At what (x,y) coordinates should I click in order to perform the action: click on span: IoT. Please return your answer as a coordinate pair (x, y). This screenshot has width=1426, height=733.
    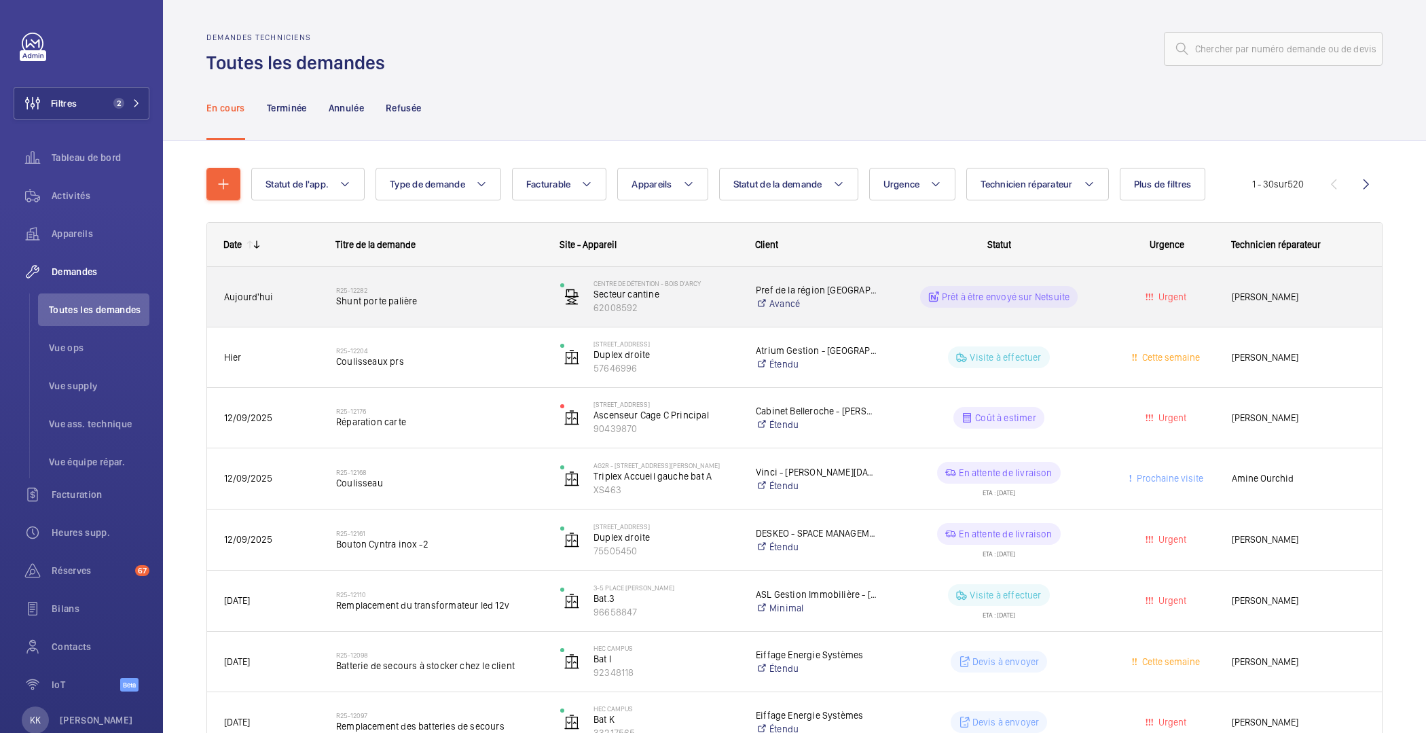
    Looking at the image, I should click on (86, 684).